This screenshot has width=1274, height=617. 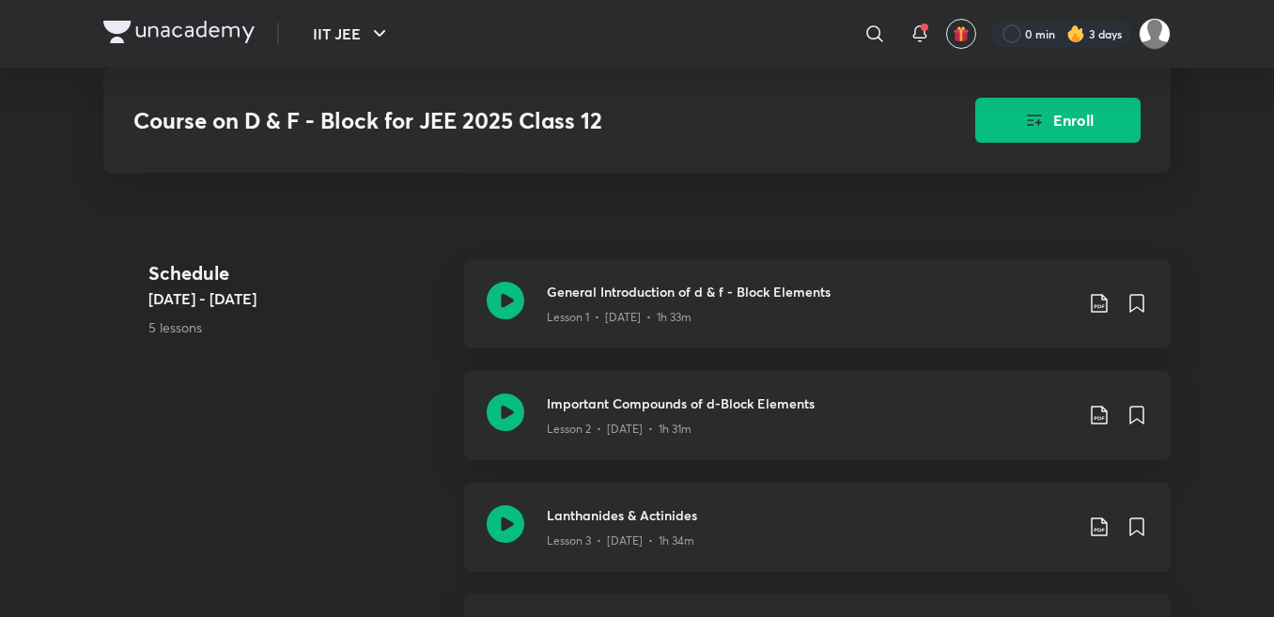 I want to click on button: Enroll, so click(x=1058, y=120).